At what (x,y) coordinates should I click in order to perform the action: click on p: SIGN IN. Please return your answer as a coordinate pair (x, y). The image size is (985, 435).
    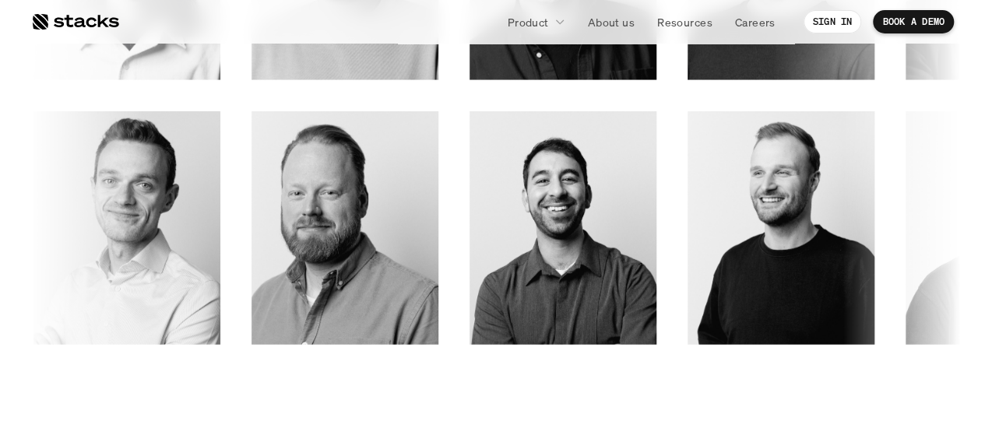
    Looking at the image, I should click on (832, 22).